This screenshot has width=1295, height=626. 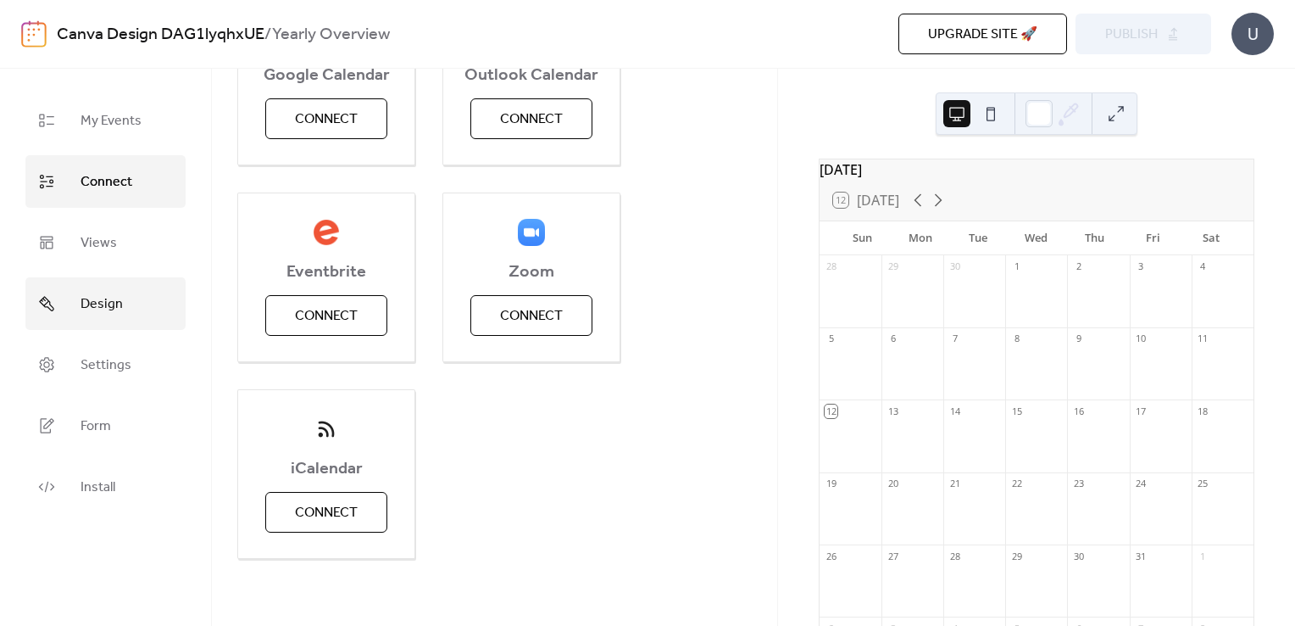 What do you see at coordinates (1141, 483) in the screenshot?
I see `div: 24` at bounding box center [1141, 483].